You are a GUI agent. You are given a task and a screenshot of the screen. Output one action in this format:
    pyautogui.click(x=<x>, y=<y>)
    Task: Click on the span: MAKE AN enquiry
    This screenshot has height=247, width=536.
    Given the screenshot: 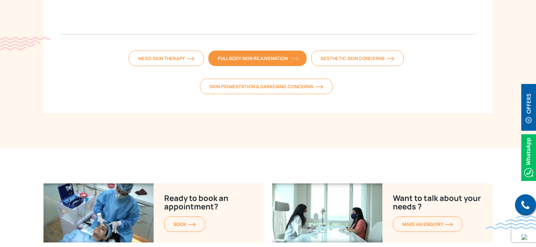 What is the action you would take?
    pyautogui.click(x=428, y=224)
    